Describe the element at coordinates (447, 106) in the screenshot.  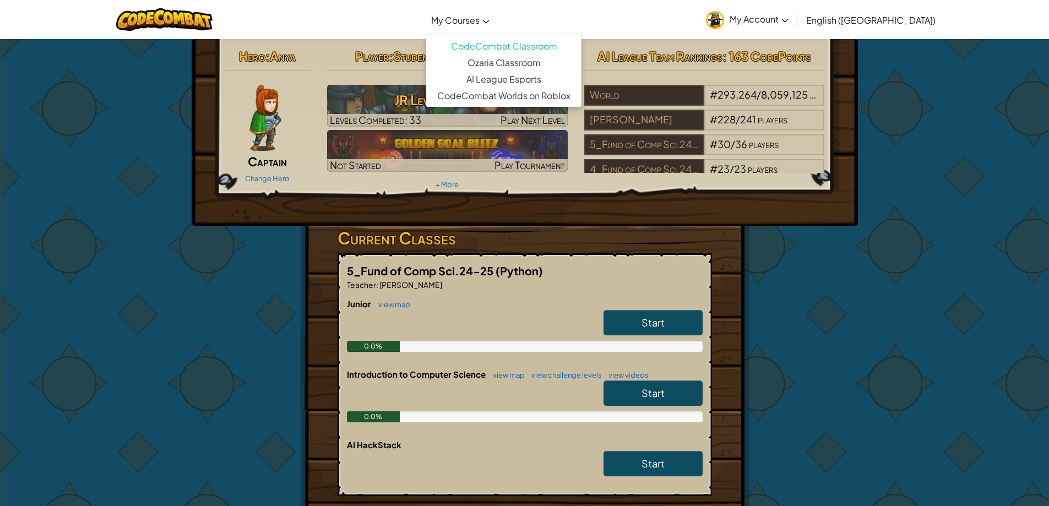
I see `a: Play Next Level` at that location.